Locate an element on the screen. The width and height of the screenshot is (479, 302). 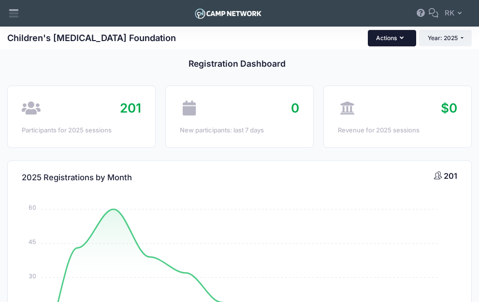
span: RK is located at coordinates (450, 13).